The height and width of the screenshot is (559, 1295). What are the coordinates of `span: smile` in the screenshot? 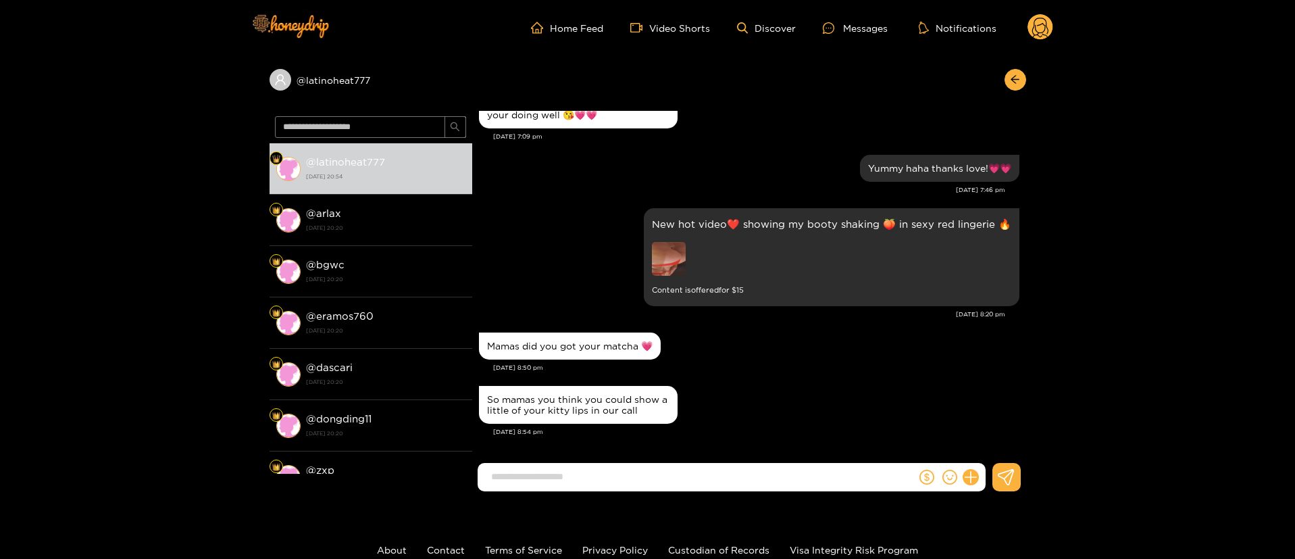 It's located at (950, 477).